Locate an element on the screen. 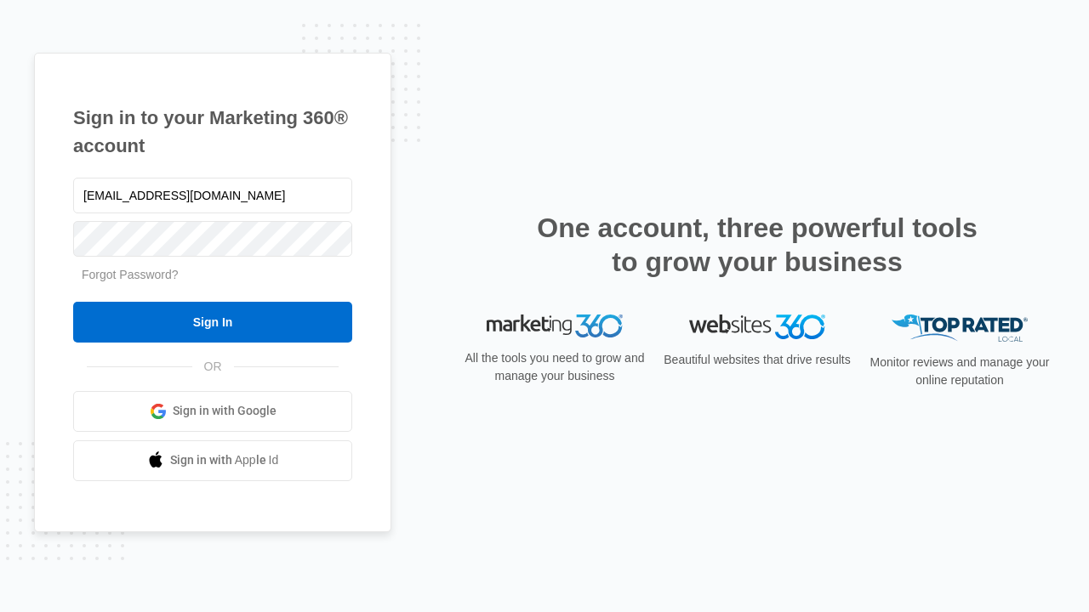  span: Sign in with Google is located at coordinates (225, 411).